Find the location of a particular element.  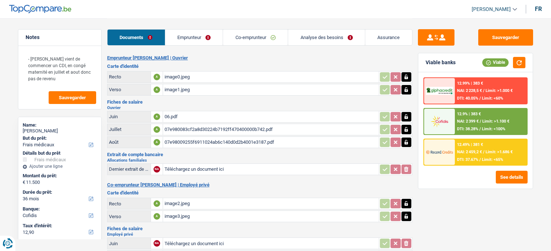

div: image0.jpeg is located at coordinates (271, 77).